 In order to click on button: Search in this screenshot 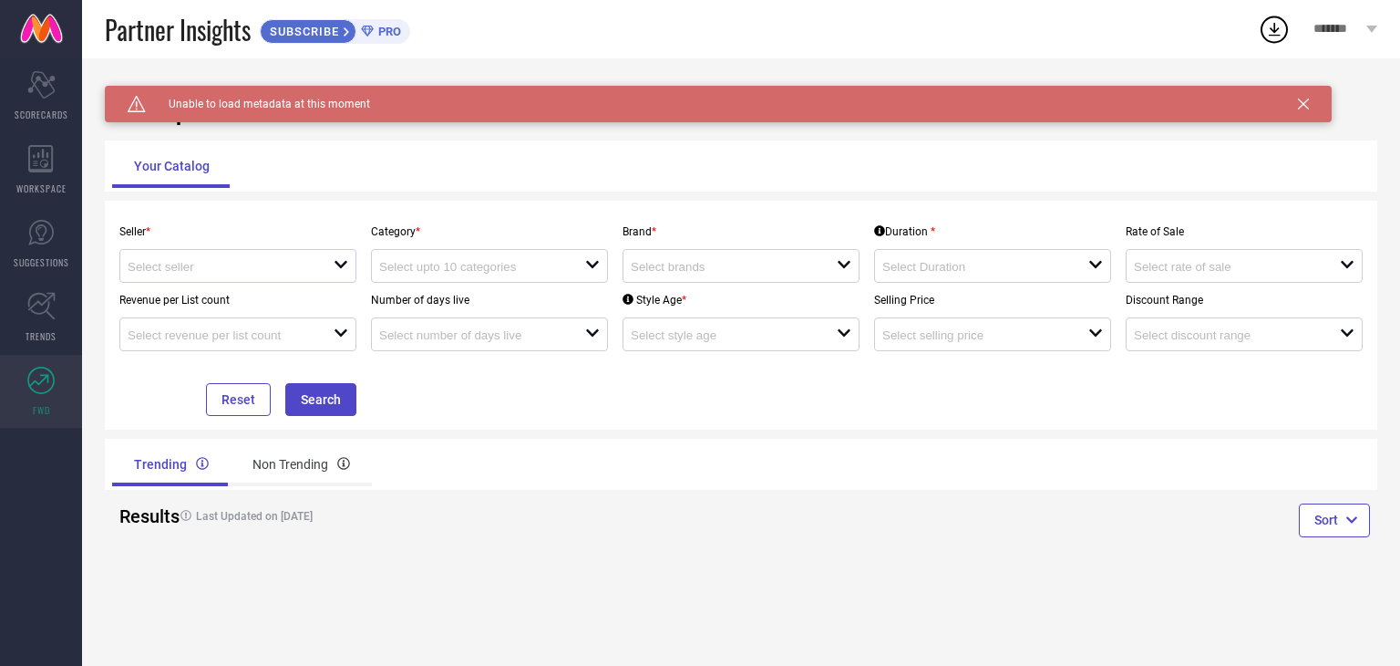, I will do `click(321, 399)`.